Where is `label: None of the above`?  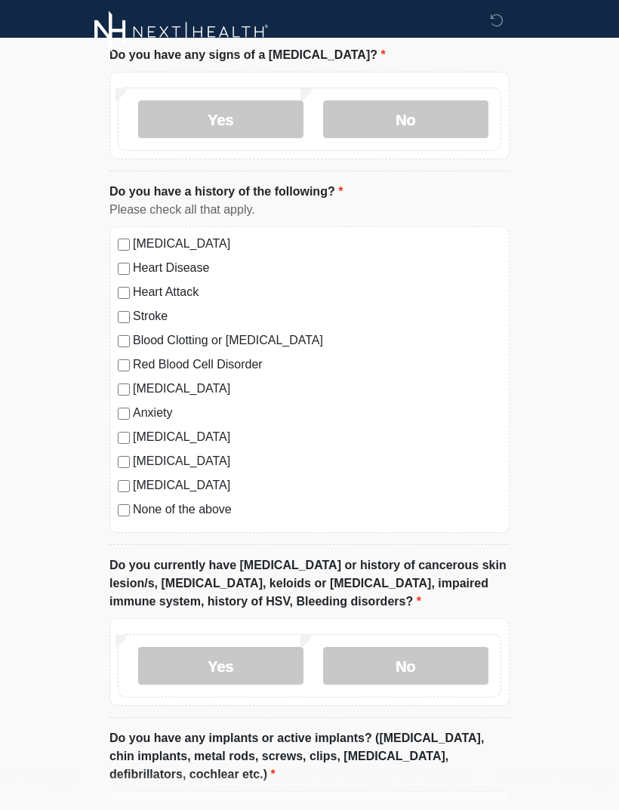
label: None of the above is located at coordinates (317, 510).